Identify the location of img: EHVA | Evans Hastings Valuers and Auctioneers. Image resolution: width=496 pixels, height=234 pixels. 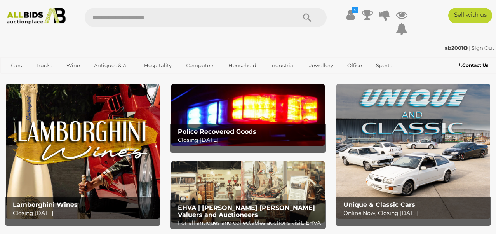
(248, 192).